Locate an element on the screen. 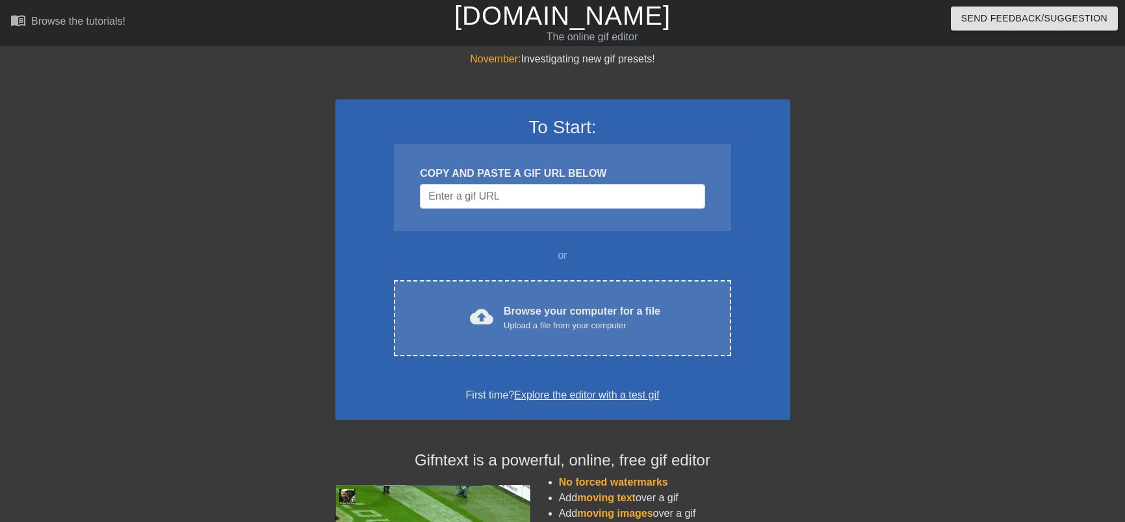  span: moving text is located at coordinates (607, 497).